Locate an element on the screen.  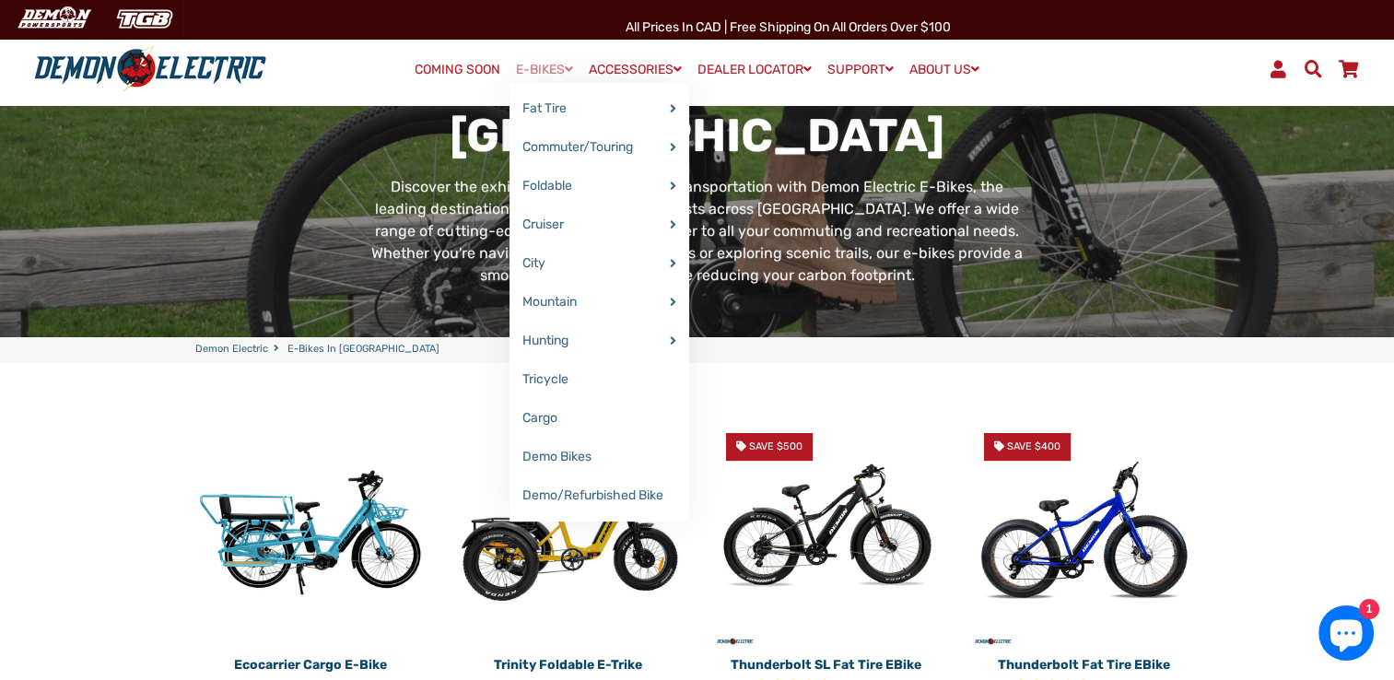
a: Demo Bikes is located at coordinates (599, 457).